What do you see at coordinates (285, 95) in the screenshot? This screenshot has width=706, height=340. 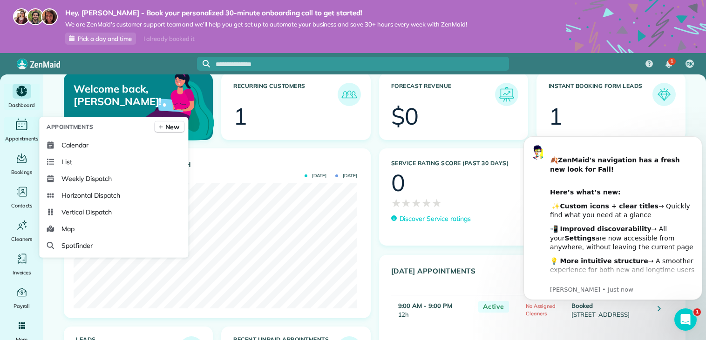 I see `h3: Recurring Customers` at bounding box center [285, 95].